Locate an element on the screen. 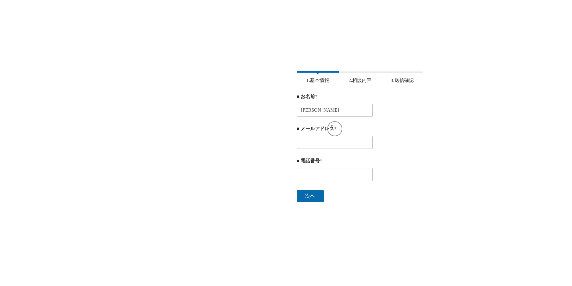 This screenshot has width=572, height=286. span: 3.送信確認 is located at coordinates (403, 80).